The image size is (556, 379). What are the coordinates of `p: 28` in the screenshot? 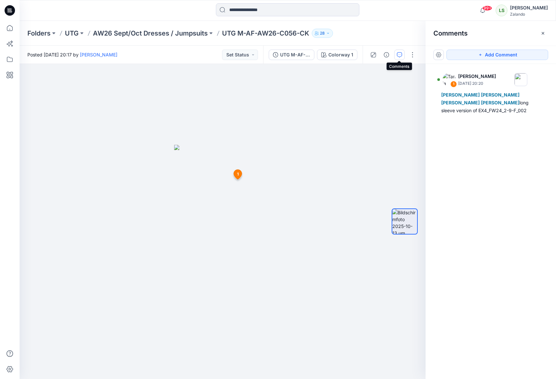 It's located at (322, 33).